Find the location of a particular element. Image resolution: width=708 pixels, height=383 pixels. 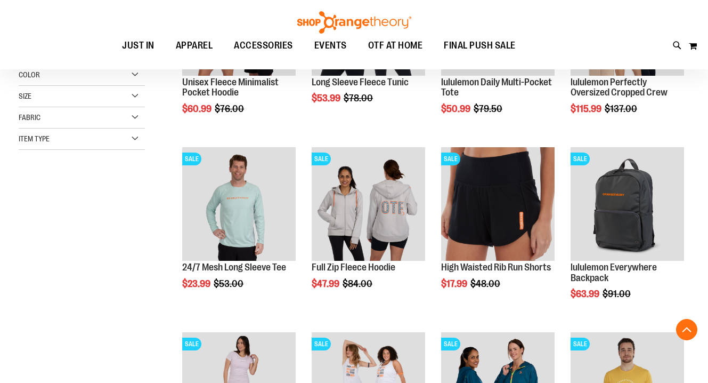

span: APPAREL is located at coordinates (195, 45).